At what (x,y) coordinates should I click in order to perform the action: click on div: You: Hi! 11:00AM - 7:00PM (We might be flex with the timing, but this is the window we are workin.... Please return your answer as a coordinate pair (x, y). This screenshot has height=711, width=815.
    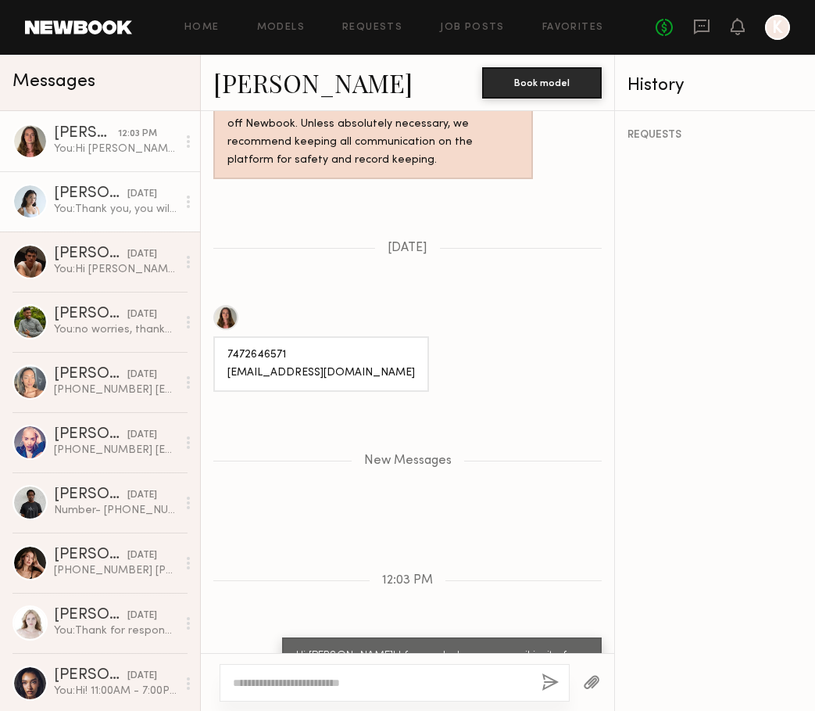
    Looking at the image, I should click on (115, 690).